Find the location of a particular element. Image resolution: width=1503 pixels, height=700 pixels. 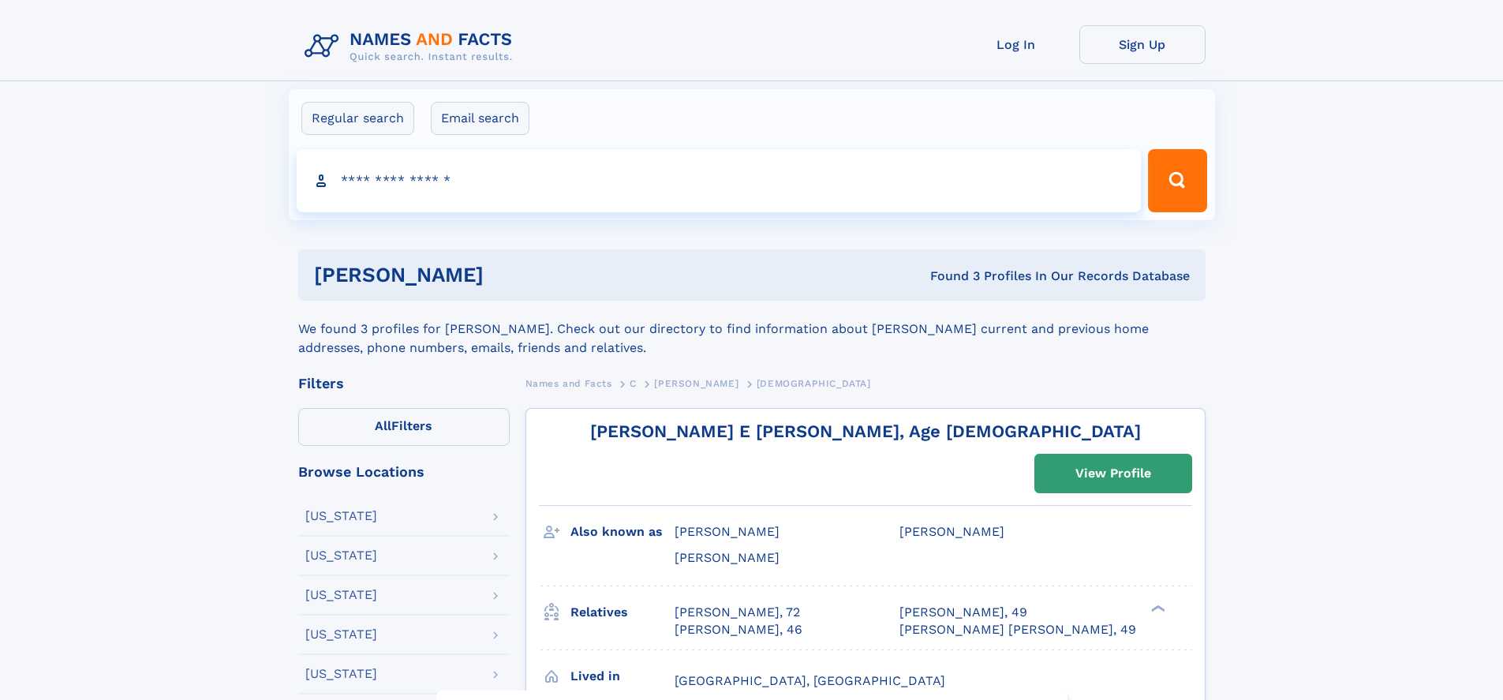

a: View Profile is located at coordinates (1114, 474).